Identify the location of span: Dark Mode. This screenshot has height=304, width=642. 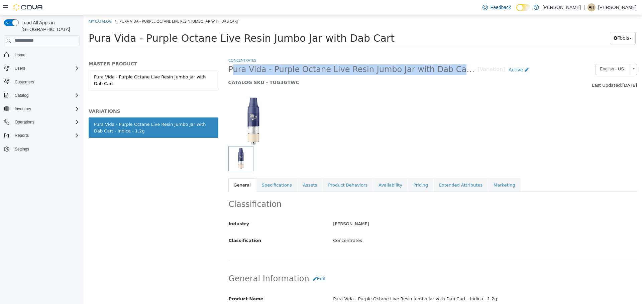
(516, 11).